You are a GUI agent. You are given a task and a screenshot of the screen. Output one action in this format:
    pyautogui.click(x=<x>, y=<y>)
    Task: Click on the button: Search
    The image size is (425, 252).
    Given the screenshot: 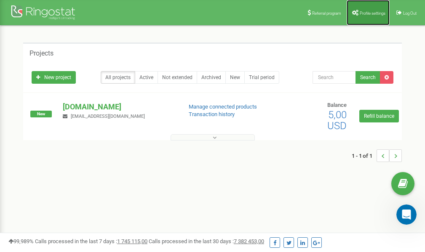 What is the action you would take?
    pyautogui.click(x=368, y=78)
    